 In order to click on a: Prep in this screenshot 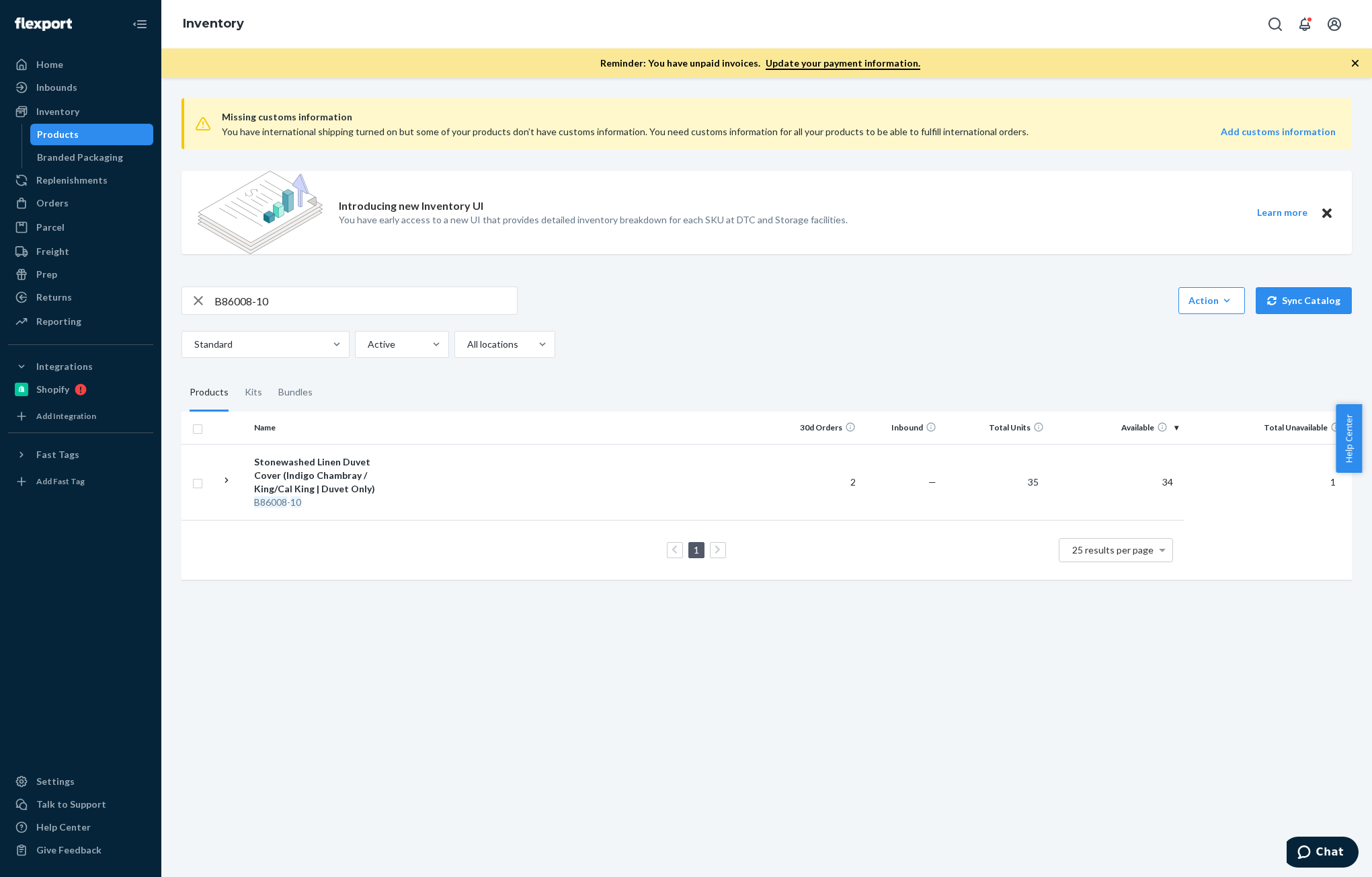, I will do `click(80, 275)`.